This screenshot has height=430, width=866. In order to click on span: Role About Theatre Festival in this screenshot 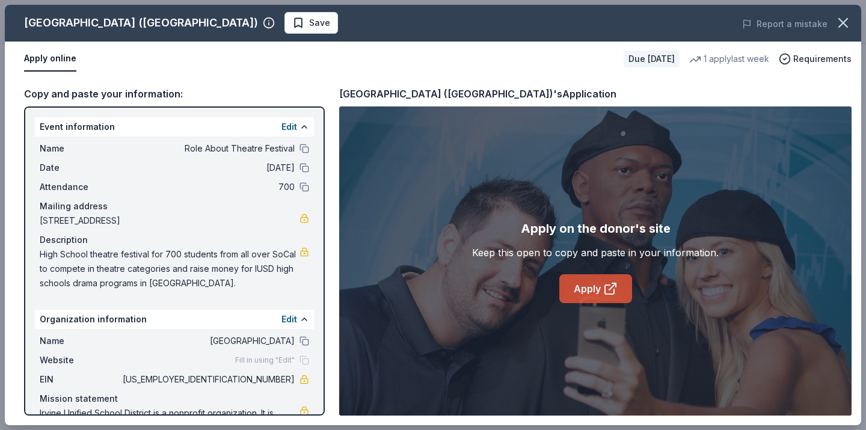, I will do `click(207, 148)`.